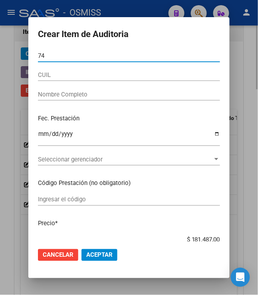  What do you see at coordinates (99, 255) in the screenshot?
I see `span: Aceptar` at bounding box center [99, 255].